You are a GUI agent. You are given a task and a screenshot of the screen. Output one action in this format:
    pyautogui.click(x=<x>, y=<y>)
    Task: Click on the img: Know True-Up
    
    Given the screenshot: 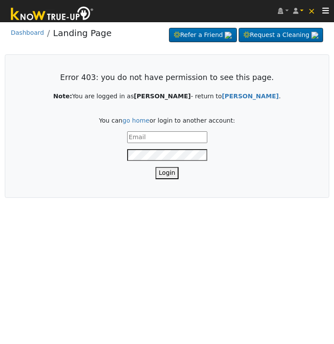 What is the action you would take?
    pyautogui.click(x=52, y=14)
    